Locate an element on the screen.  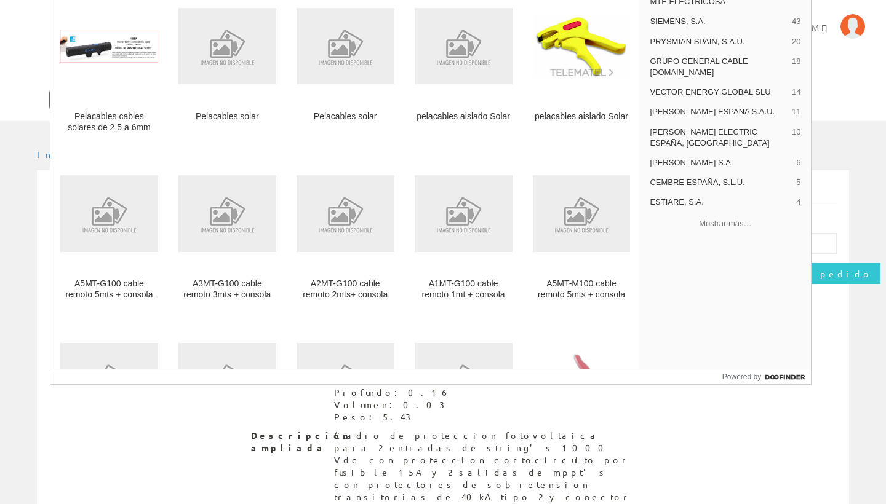
span: CEMBRE ESPAÑA, S.L.U. is located at coordinates (720, 183).